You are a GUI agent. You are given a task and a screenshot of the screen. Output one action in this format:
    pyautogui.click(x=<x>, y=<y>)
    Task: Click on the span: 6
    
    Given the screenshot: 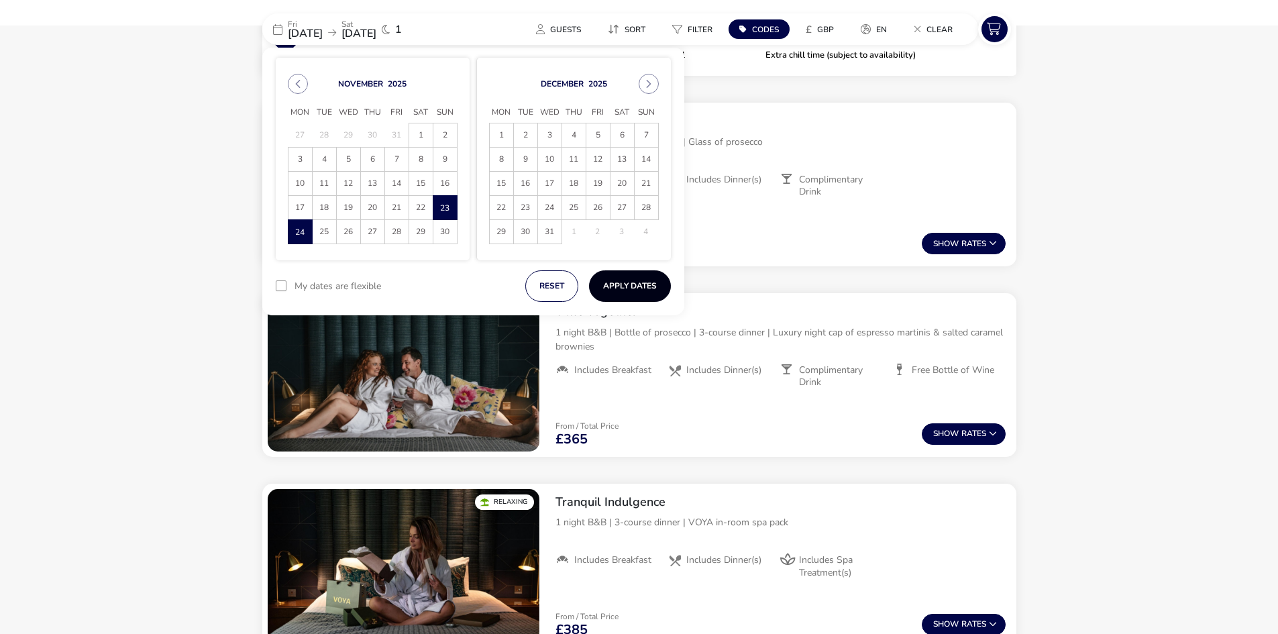 What is the action you would take?
    pyautogui.click(x=622, y=135)
    